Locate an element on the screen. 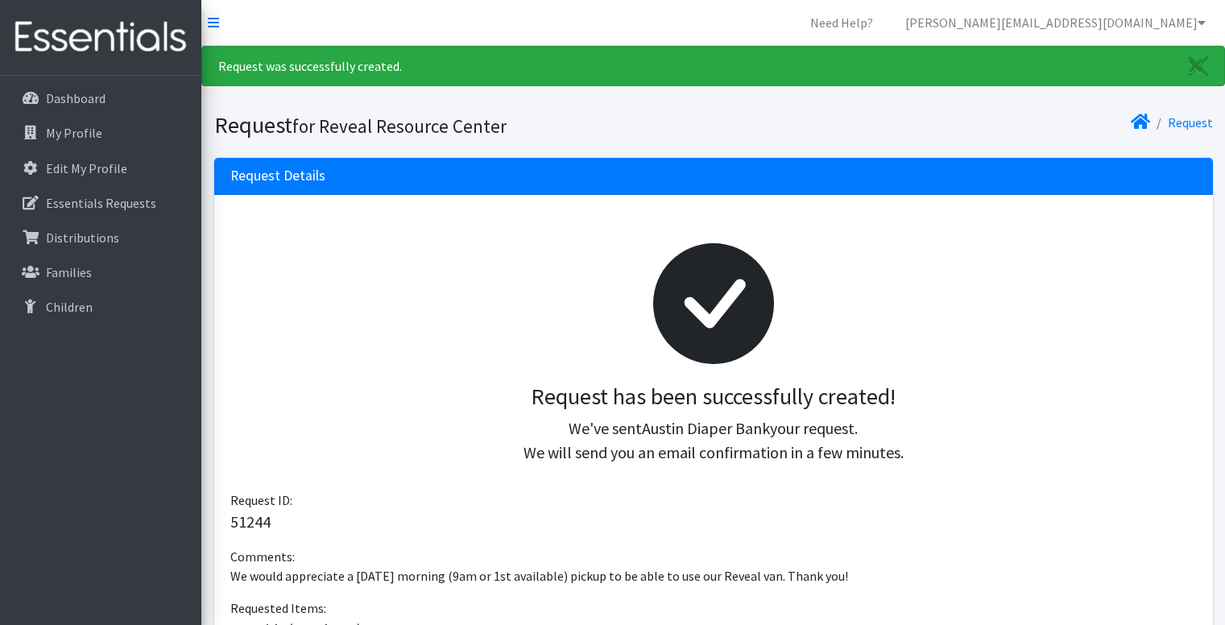 The image size is (1225, 625). small: for Reveal Resource Center is located at coordinates (399, 126).